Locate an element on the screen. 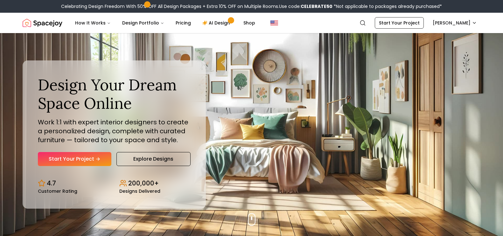 The width and height of the screenshot is (503, 236). a: Spacejoy is located at coordinates (42, 23).